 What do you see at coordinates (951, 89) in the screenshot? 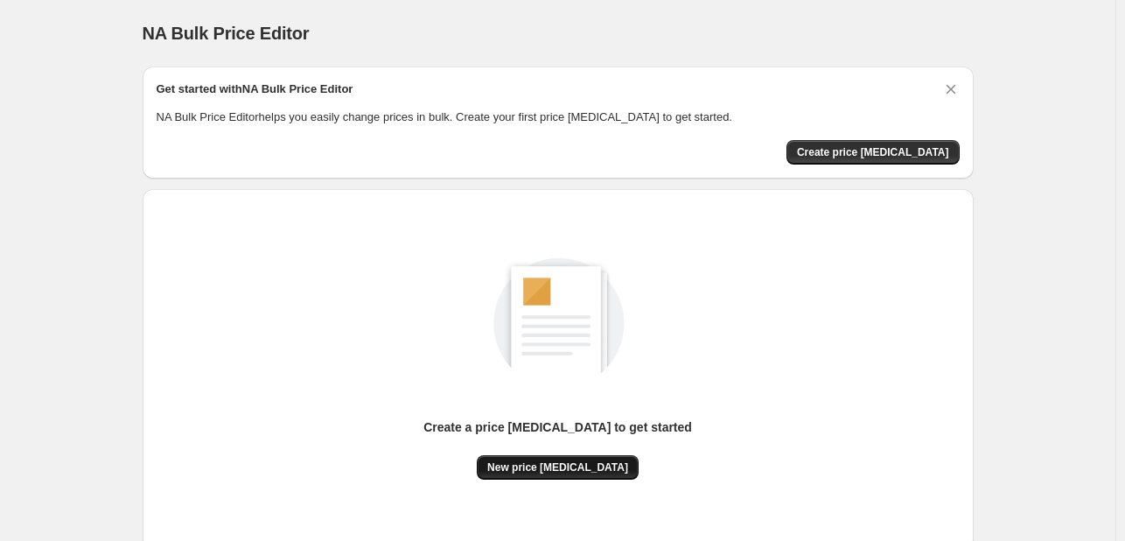
I see `button: Dismiss card` at bounding box center [951, 89].